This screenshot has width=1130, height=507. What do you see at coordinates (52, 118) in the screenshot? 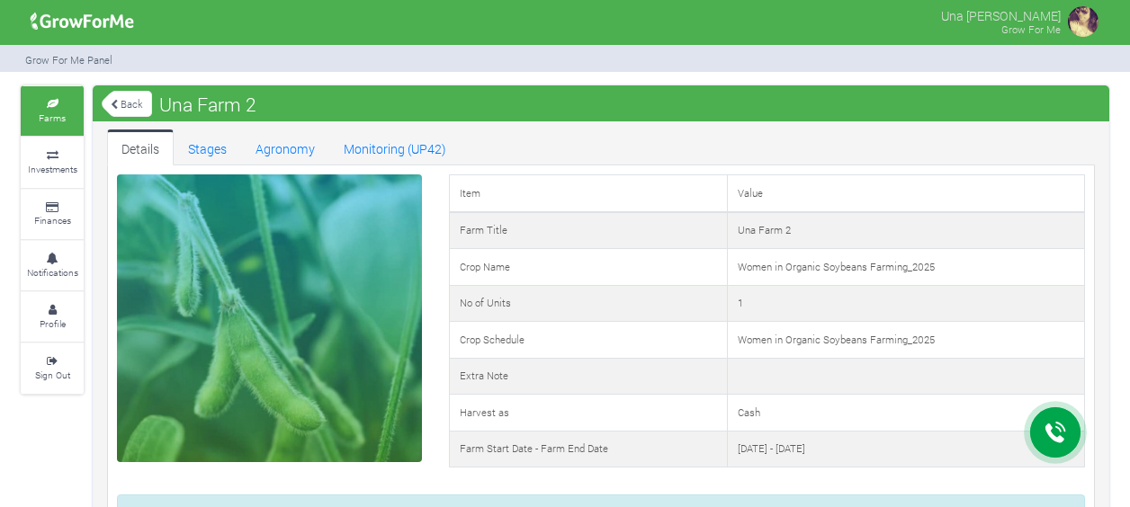
I see `small: Farms` at bounding box center [52, 118].